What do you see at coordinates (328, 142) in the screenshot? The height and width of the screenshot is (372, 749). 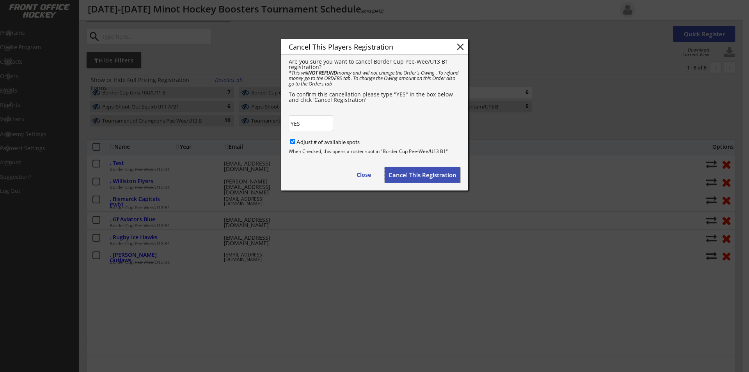 I see `label: Adjust # of available spots` at bounding box center [328, 142].